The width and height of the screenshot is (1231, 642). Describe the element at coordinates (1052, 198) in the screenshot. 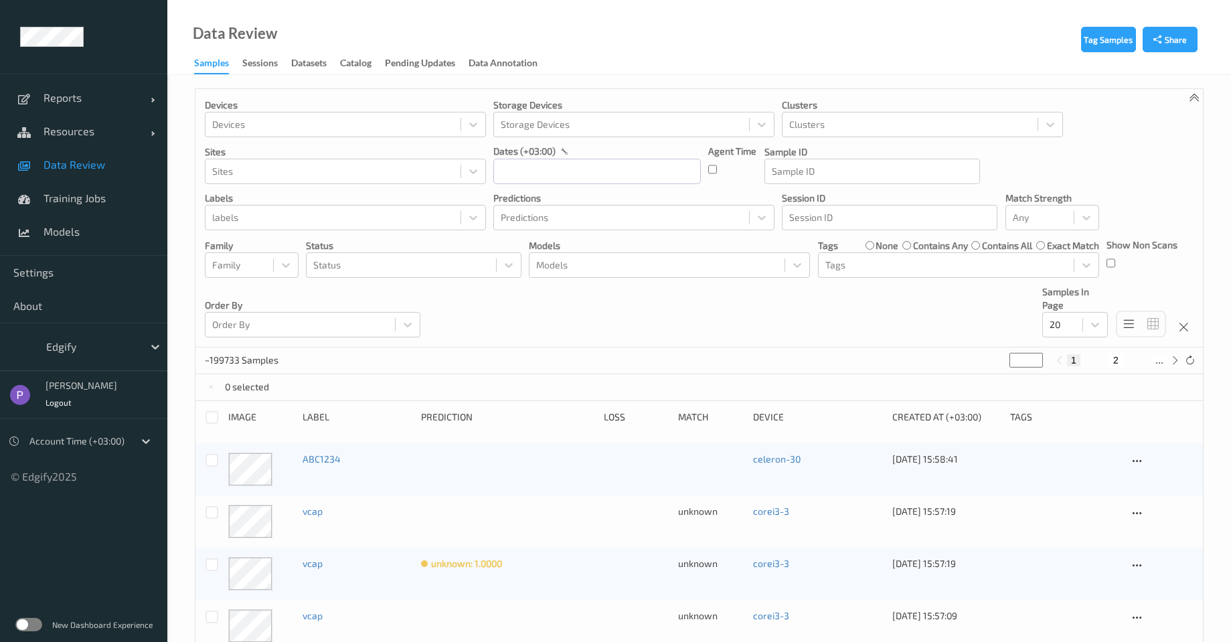

I see `p: Match Strength` at that location.